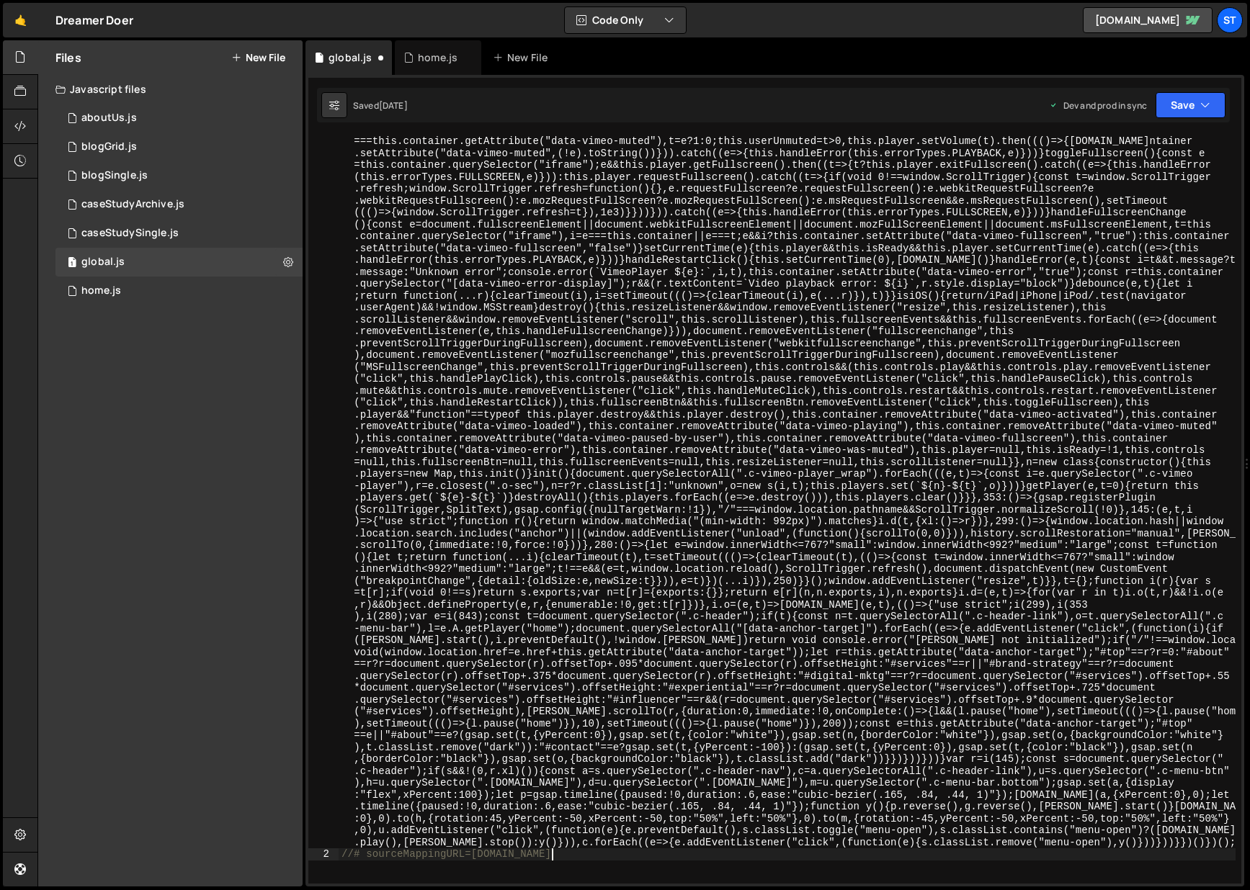  I want to click on div: 14607/41446.js, so click(179, 205).